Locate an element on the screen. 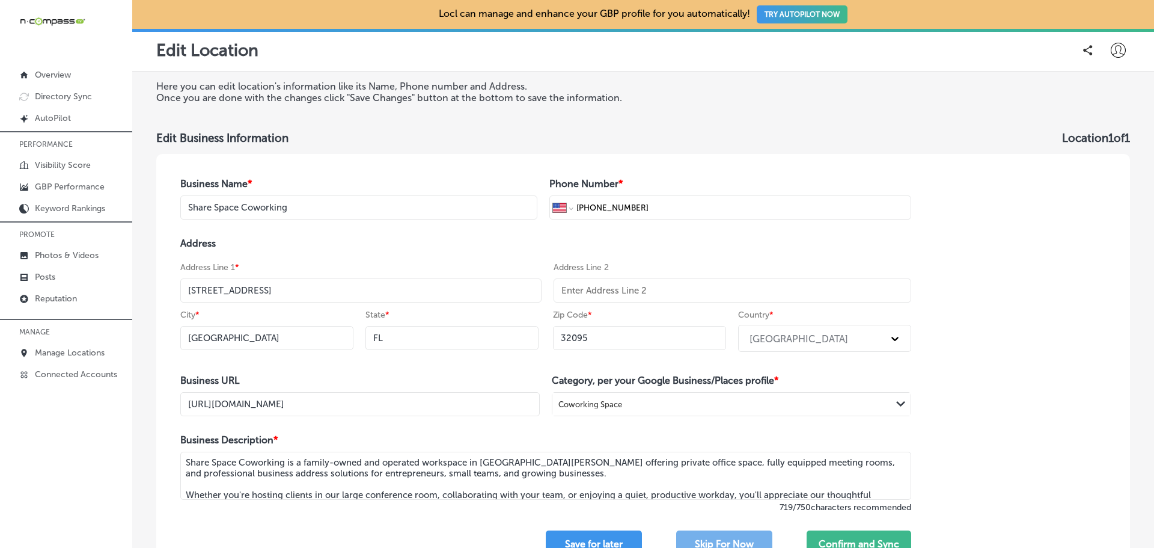  label: State is located at coordinates (378, 314).